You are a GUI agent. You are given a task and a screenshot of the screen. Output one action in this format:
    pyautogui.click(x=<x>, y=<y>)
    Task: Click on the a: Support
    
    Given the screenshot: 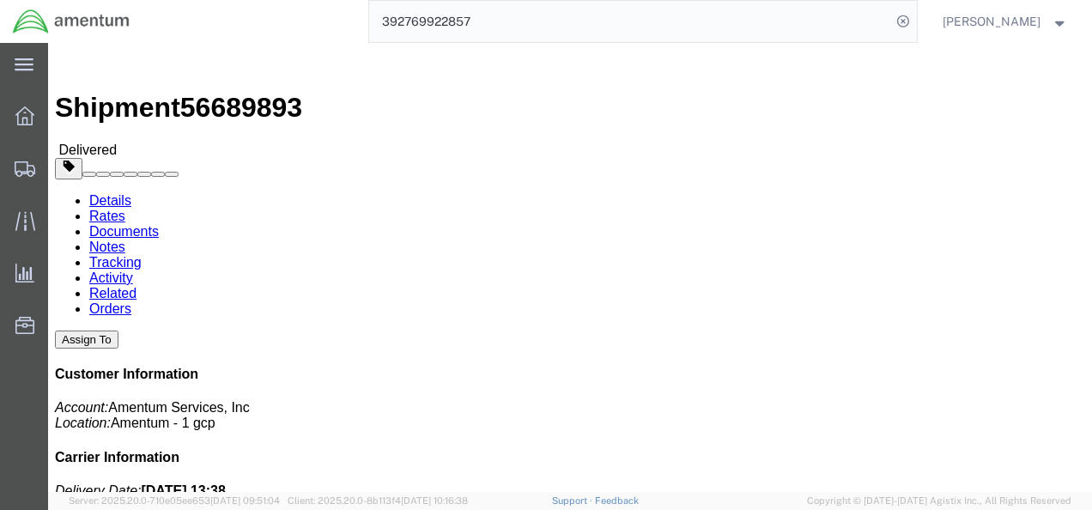 What is the action you would take?
    pyautogui.click(x=574, y=501)
    